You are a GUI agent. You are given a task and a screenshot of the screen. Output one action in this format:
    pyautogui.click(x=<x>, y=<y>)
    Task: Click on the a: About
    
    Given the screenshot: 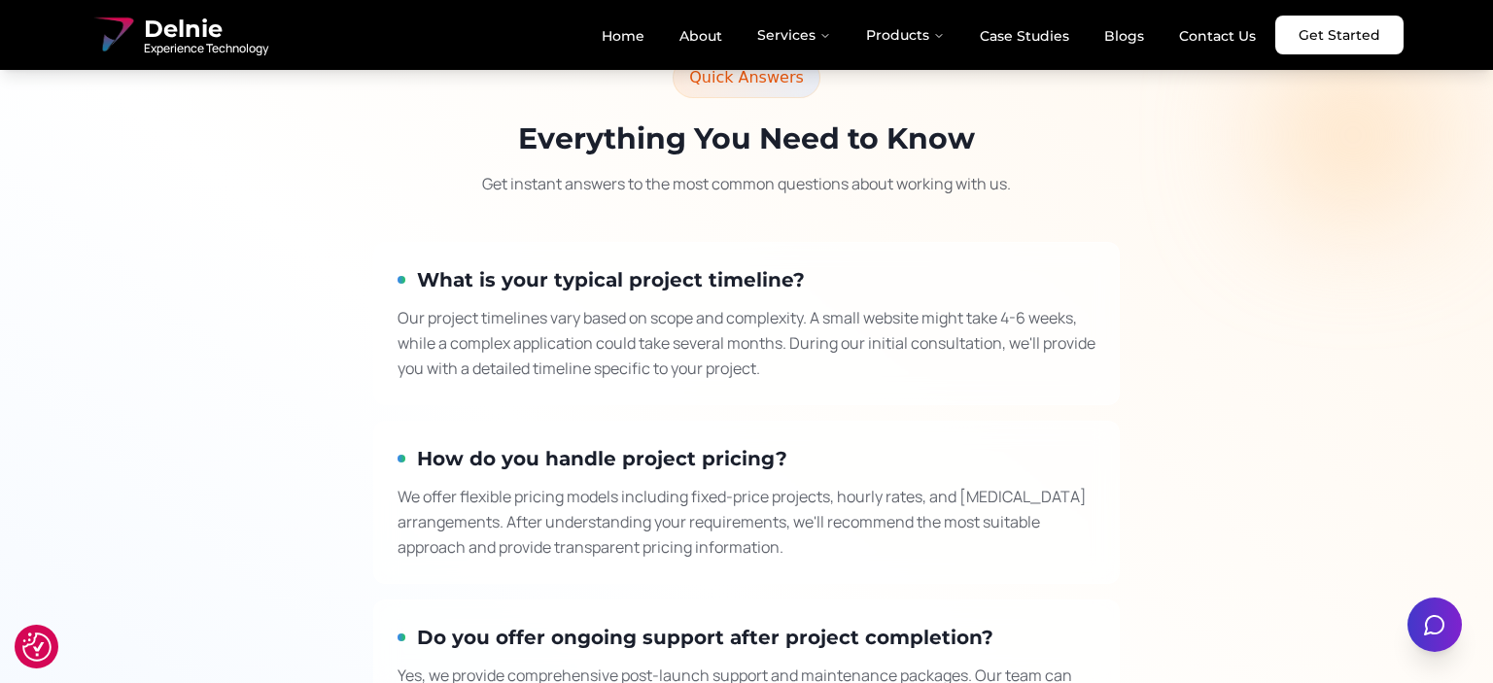 What is the action you would take?
    pyautogui.click(x=701, y=36)
    